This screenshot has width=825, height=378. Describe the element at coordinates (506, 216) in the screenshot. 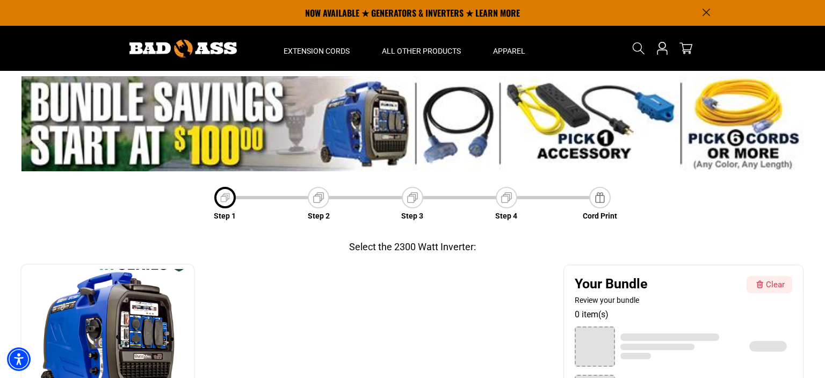

I see `p: Step 4` at that location.